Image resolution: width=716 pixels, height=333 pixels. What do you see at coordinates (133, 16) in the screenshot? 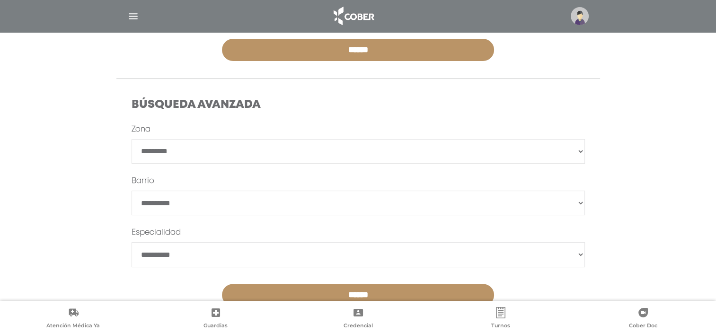
I see `img: Cober_menu-lines-white.svg` at bounding box center [133, 16].